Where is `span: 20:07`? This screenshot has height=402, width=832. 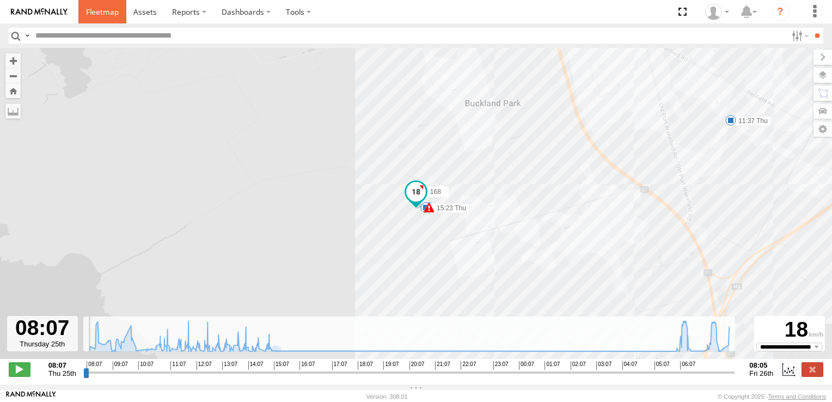
span: 20:07 is located at coordinates (417, 365).